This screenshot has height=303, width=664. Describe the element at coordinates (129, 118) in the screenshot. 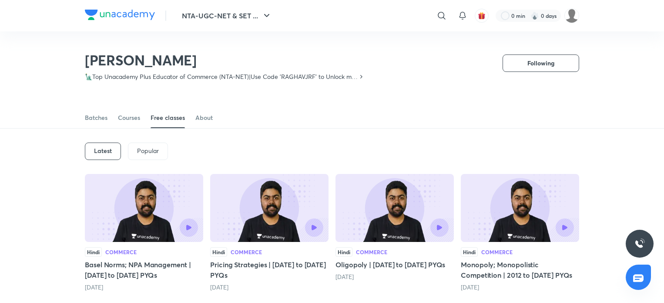

I see `div: Courses` at that location.